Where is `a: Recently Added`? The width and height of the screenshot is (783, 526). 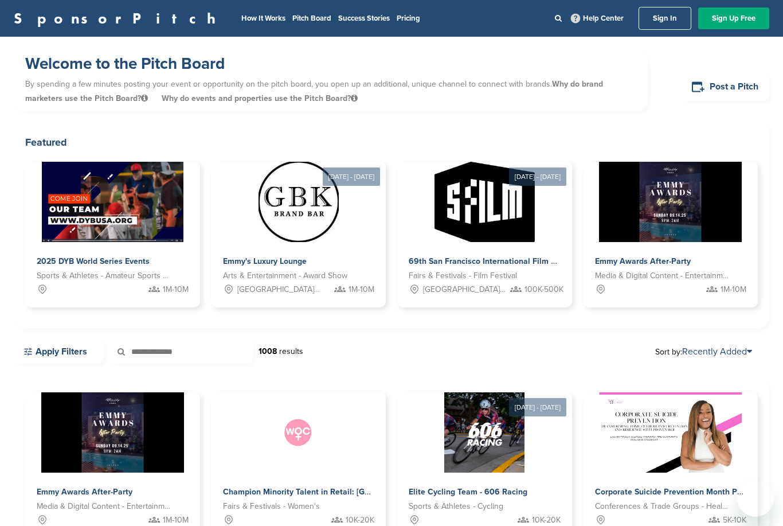
a: Recently Added is located at coordinates (718, 352).